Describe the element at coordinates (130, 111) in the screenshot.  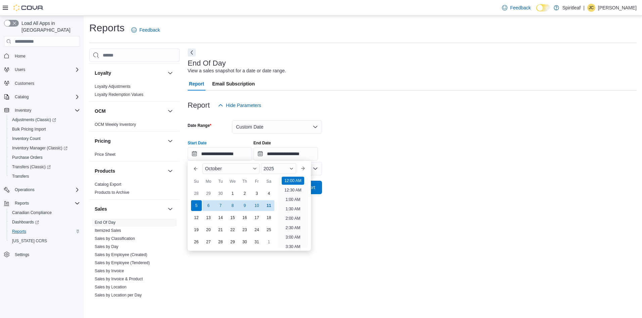
I see `button: OCM` at that location.